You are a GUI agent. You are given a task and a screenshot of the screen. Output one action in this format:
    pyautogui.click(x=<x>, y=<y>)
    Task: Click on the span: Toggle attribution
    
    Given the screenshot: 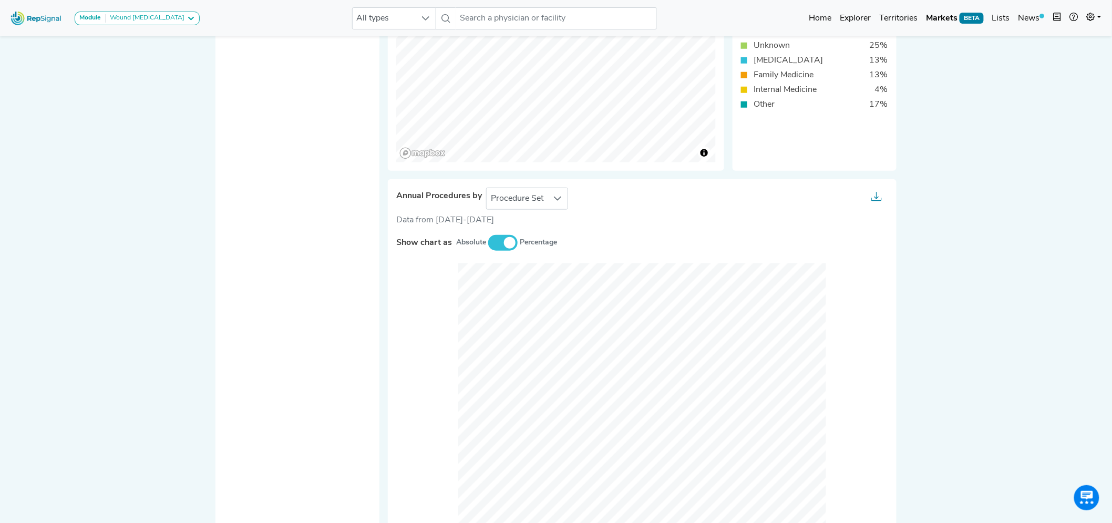 What is the action you would take?
    pyautogui.click(x=704, y=153)
    